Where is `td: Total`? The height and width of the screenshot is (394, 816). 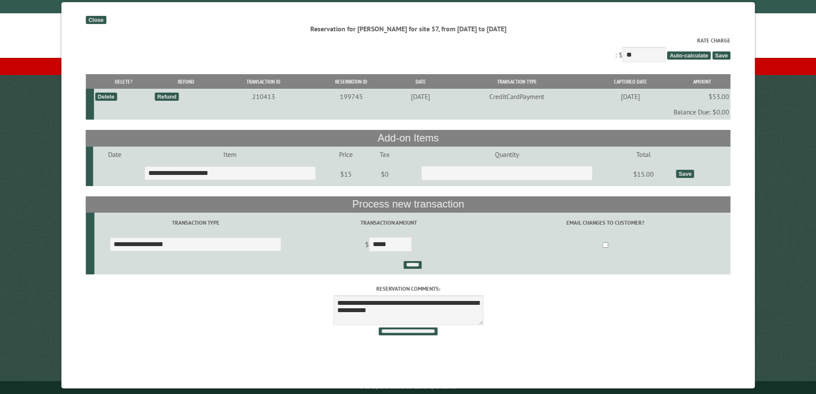
td: Total is located at coordinates (643, 154).